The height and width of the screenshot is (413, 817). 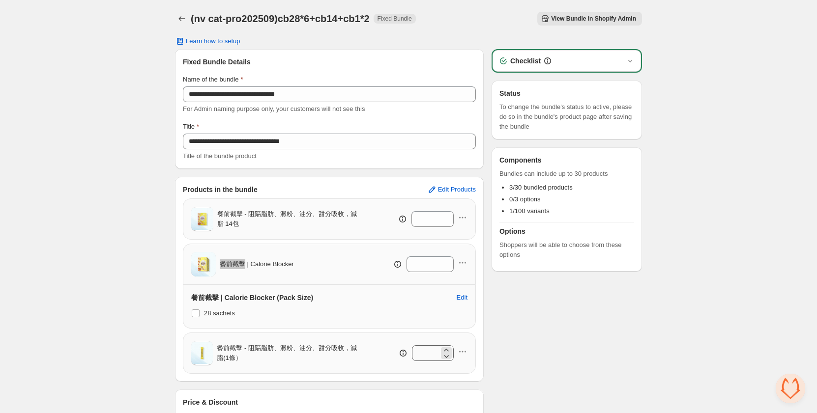 I want to click on h3: Options, so click(x=566, y=231).